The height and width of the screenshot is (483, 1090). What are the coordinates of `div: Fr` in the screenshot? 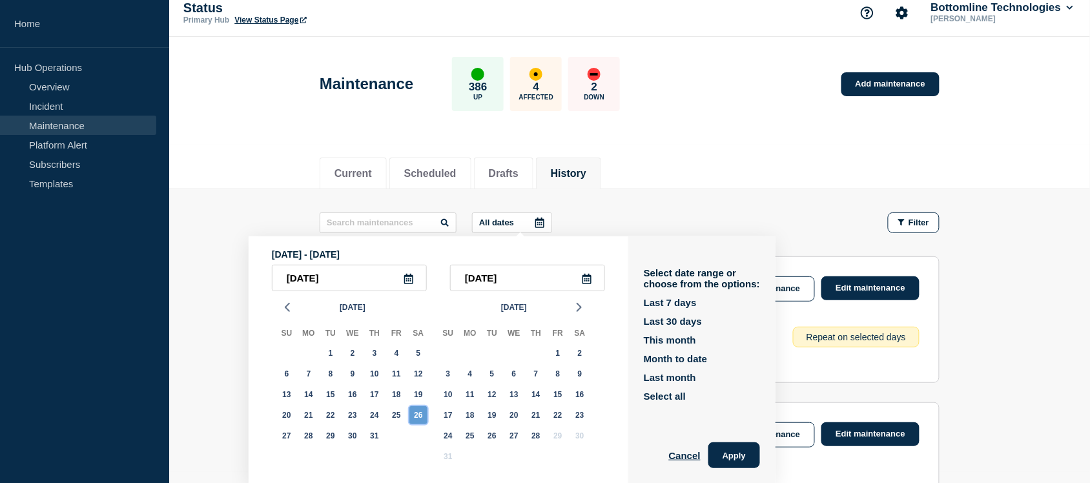 It's located at (558, 335).